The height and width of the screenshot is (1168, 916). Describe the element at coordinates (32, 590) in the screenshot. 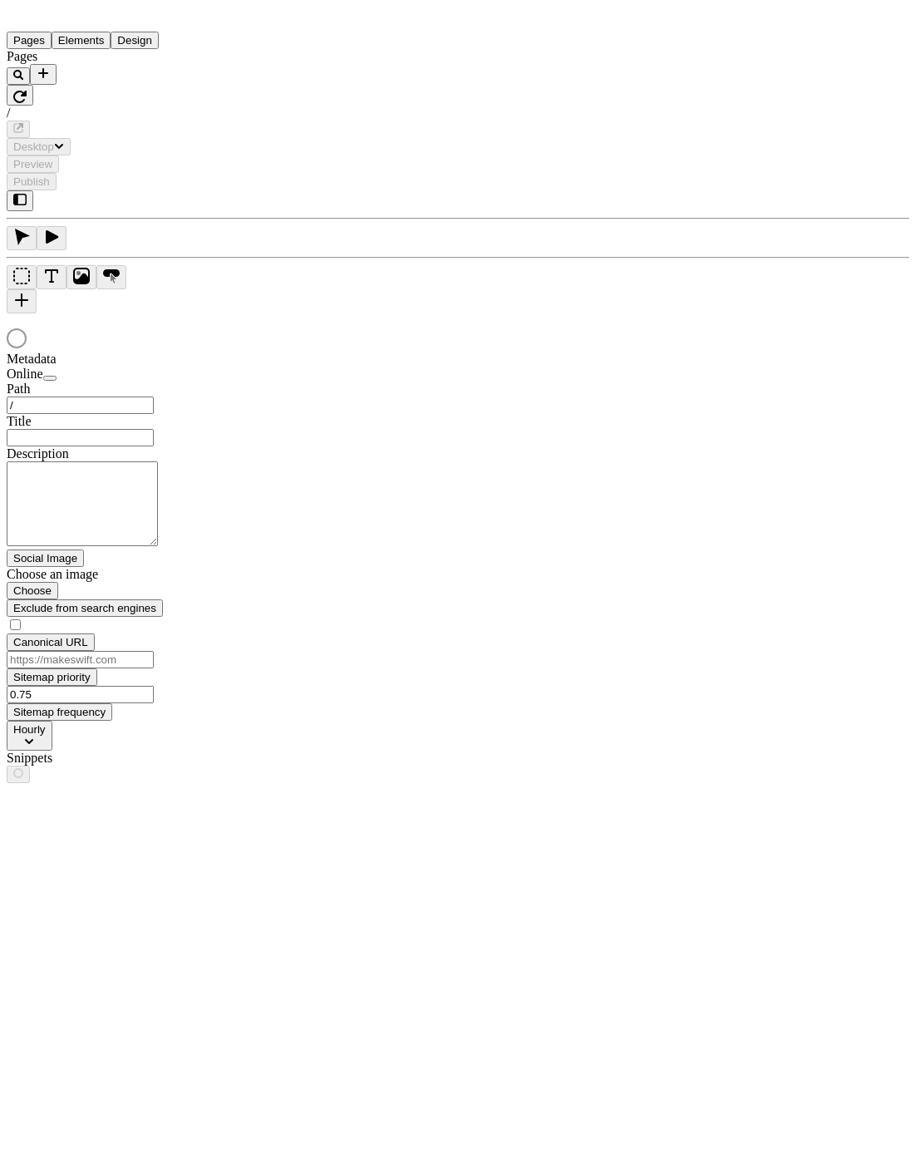

I see `button: Choose` at that location.